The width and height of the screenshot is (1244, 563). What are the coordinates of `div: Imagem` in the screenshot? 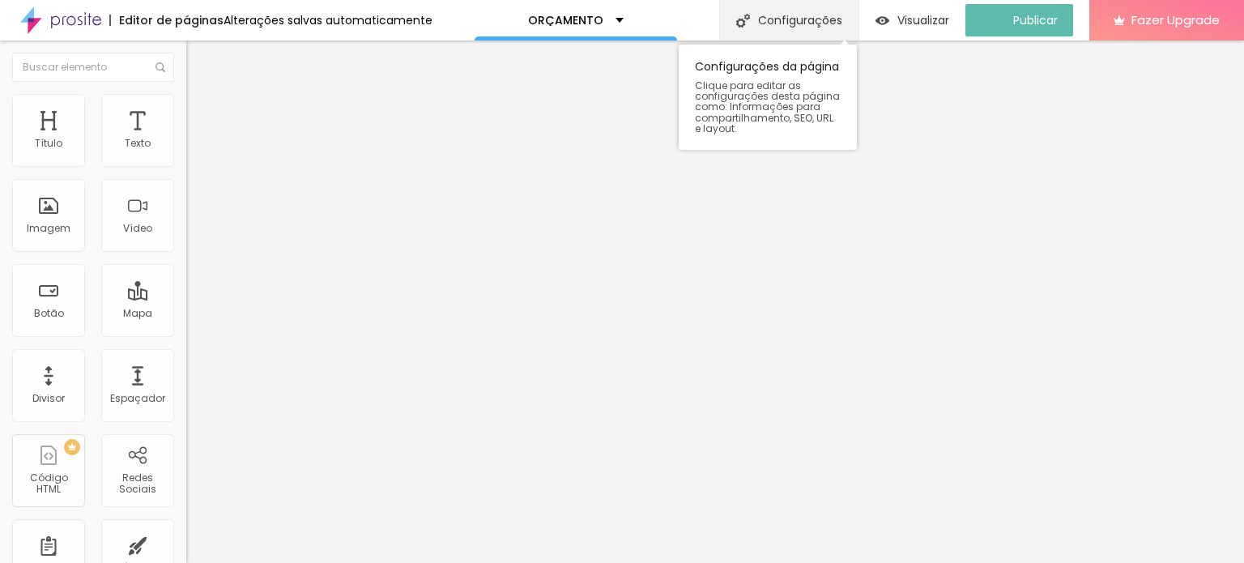 It's located at (49, 228).